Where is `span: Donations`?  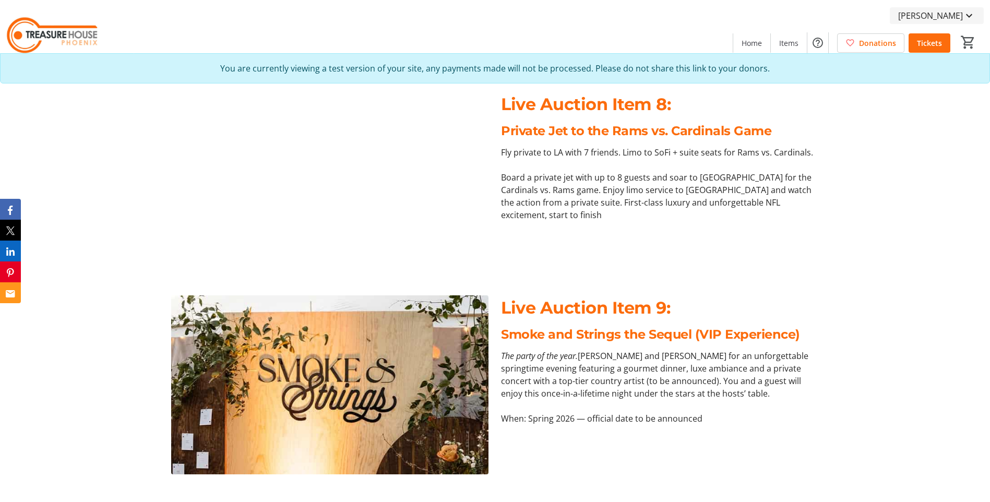 span: Donations is located at coordinates (878, 43).